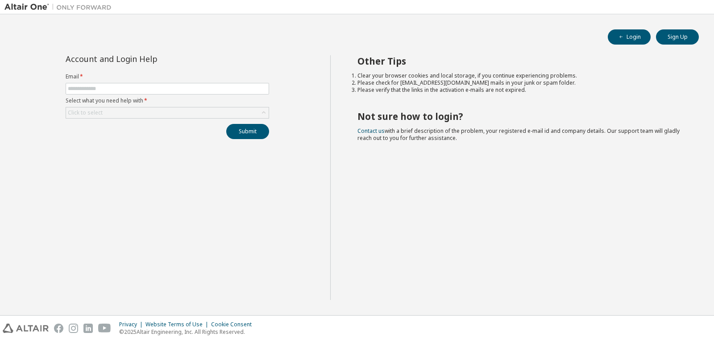 The width and height of the screenshot is (714, 341). What do you see at coordinates (147, 59) in the screenshot?
I see `div: Account and Login Help` at bounding box center [147, 59].